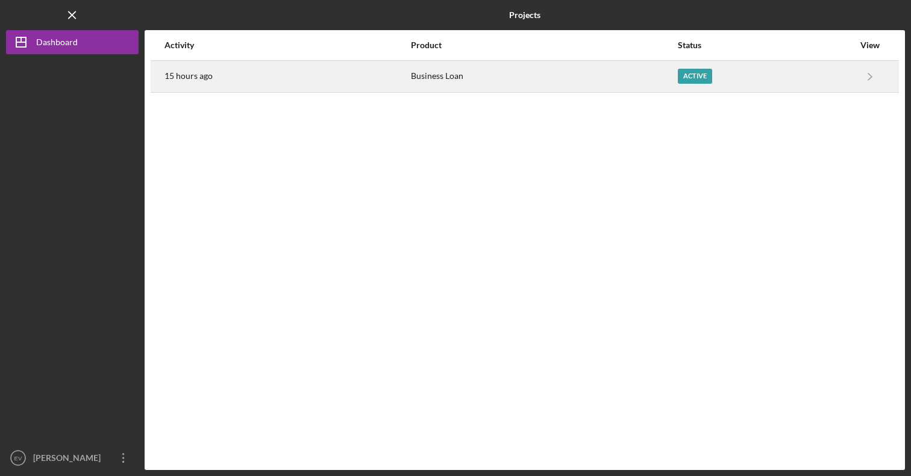 The height and width of the screenshot is (476, 911). I want to click on div: Activity, so click(287, 45).